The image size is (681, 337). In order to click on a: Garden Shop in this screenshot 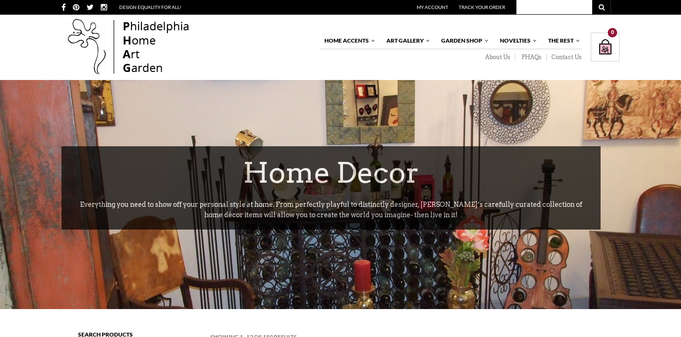, I will do `click(463, 41)`.